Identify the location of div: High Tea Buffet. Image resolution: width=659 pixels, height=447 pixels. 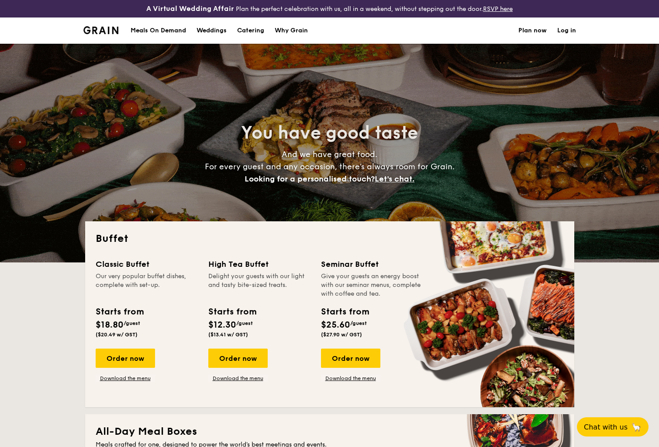
(260, 264).